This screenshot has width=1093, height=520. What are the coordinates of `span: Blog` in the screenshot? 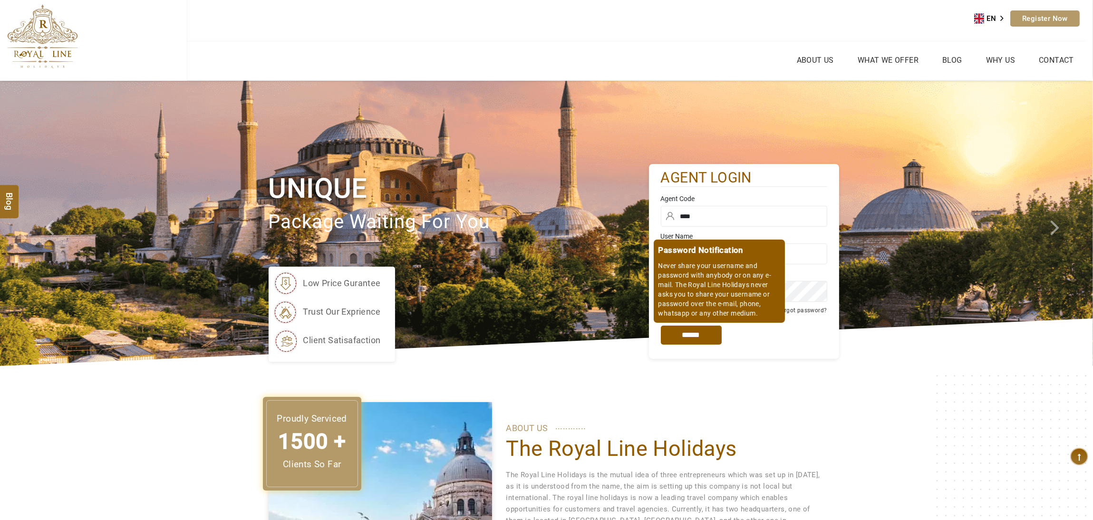 It's located at (10, 196).